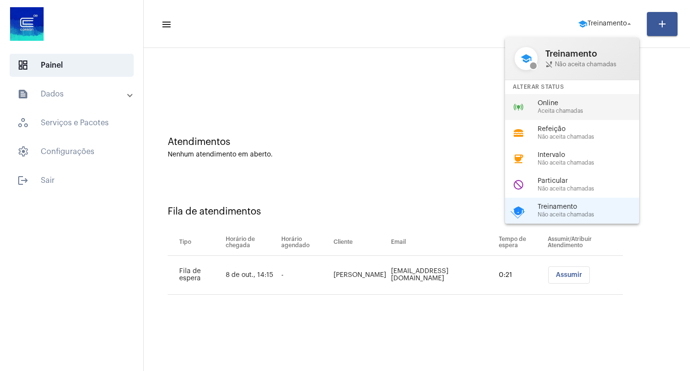 This screenshot has height=371, width=690. What do you see at coordinates (519, 133) in the screenshot?
I see `mat-icon: lunch_dining` at bounding box center [519, 133].